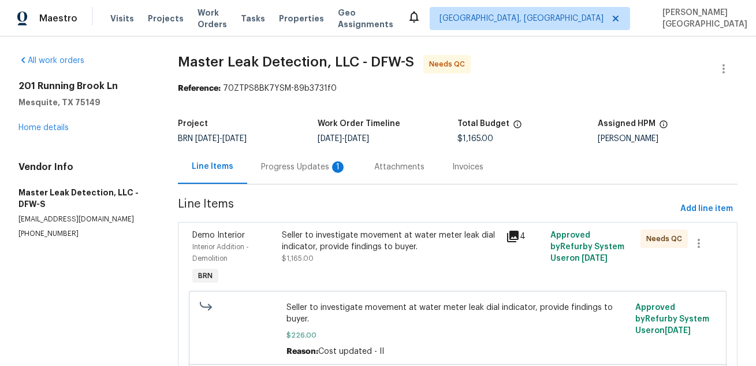 Image resolution: width=756 pixels, height=366 pixels. What do you see at coordinates (366, 18) in the screenshot?
I see `span: Geo Assignments` at bounding box center [366, 18].